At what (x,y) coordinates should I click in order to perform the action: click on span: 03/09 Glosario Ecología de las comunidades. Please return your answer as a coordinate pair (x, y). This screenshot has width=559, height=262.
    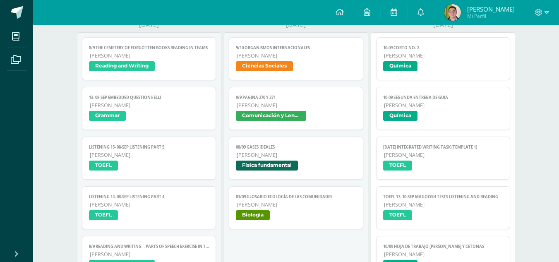
    Looking at the image, I should click on (296, 197).